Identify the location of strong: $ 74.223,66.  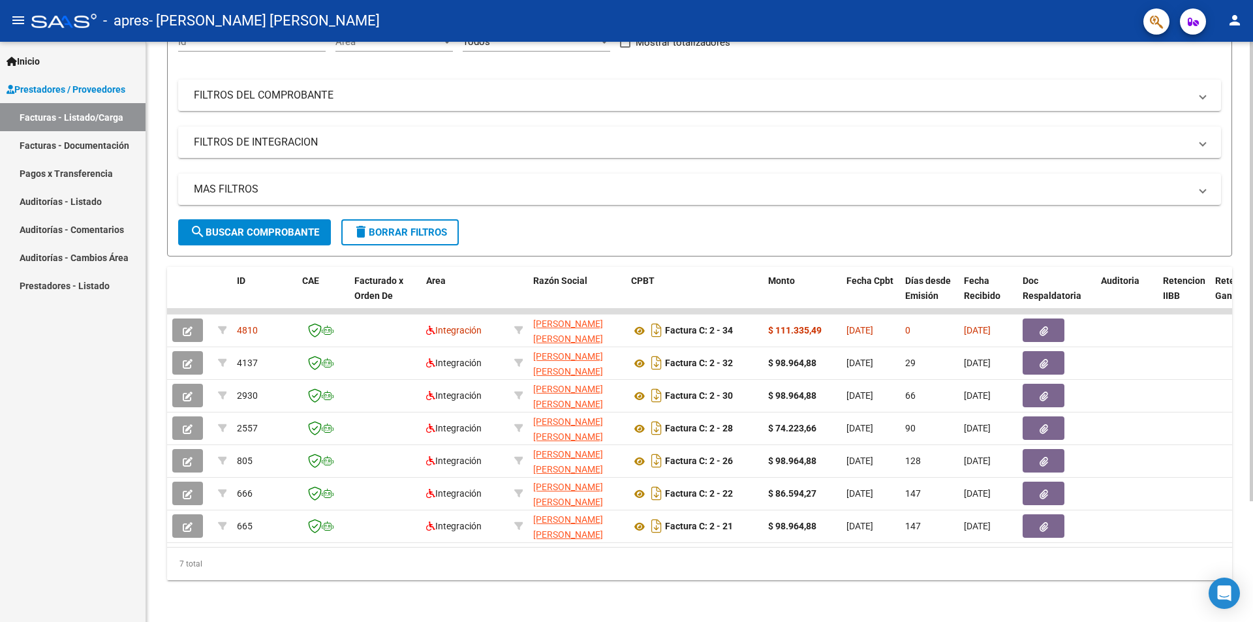
(792, 428).